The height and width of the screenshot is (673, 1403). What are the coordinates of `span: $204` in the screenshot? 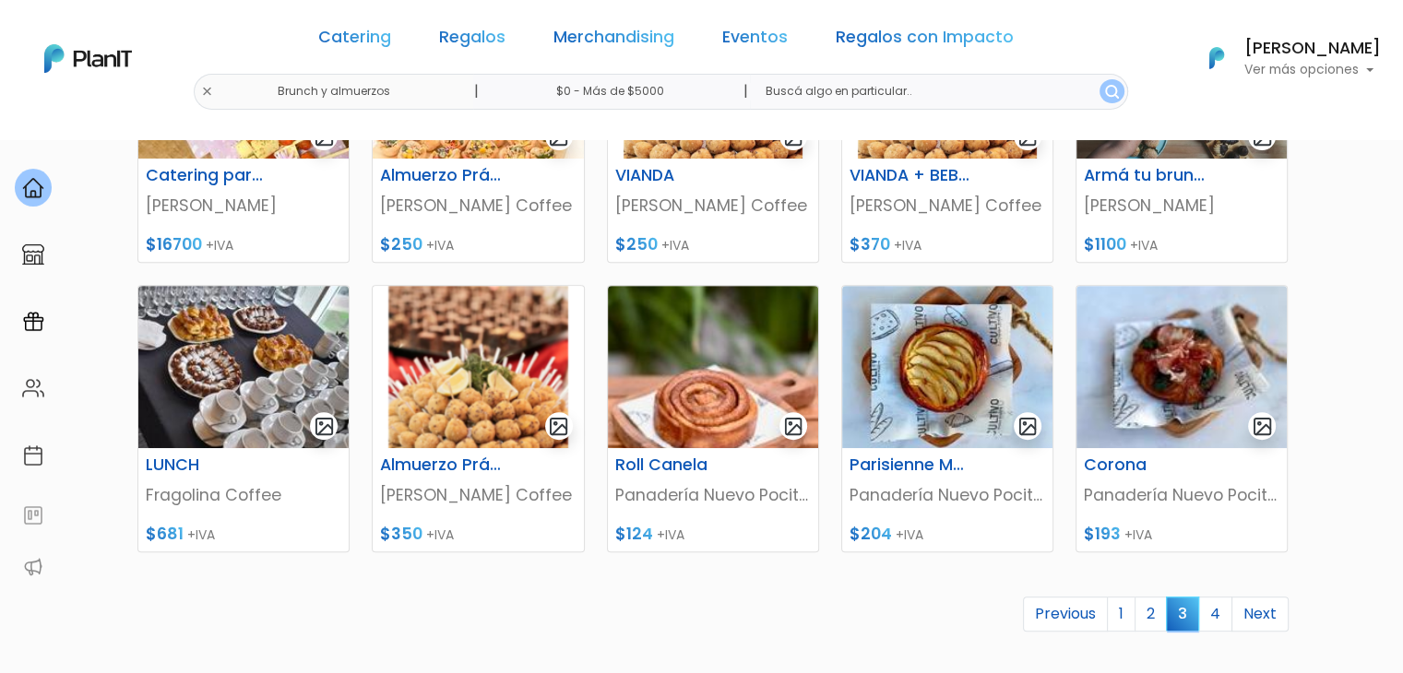 It's located at (871, 534).